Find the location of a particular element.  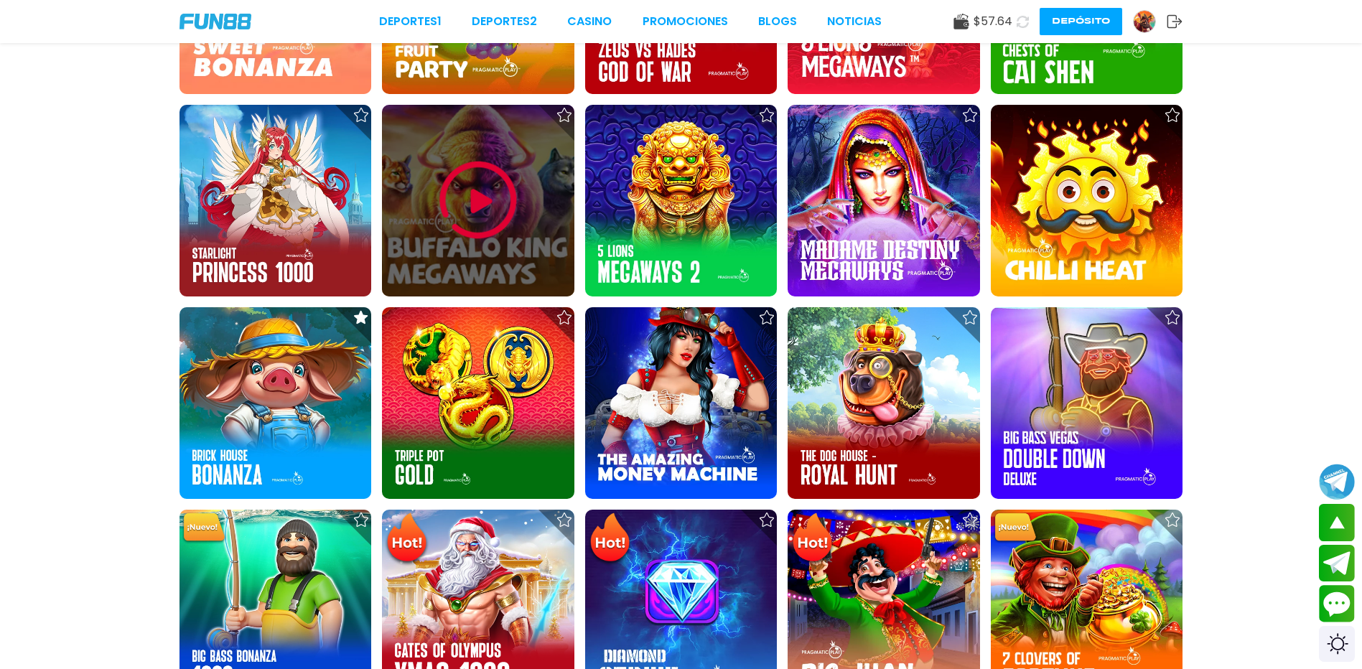

img: Triple Pot Gold is located at coordinates (477, 403).